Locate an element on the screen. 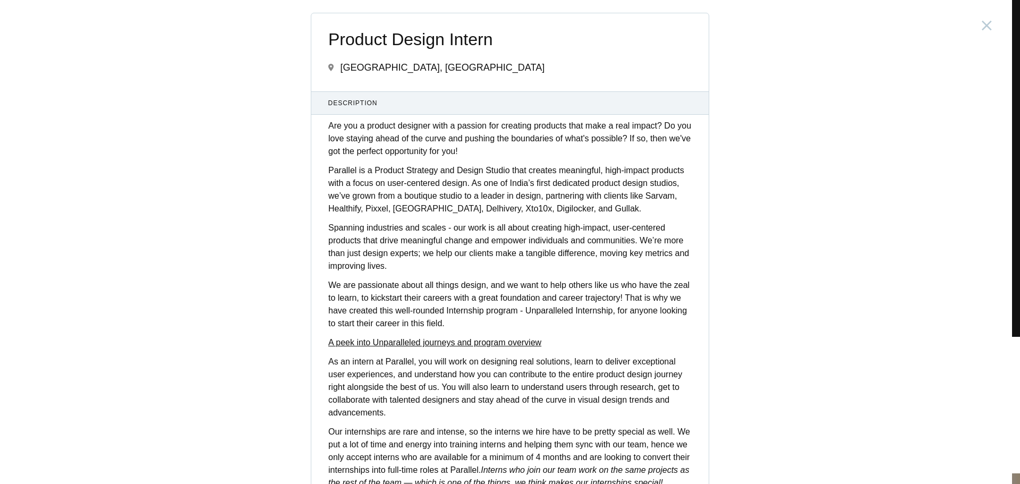 This screenshot has height=484, width=1020. p: Are you a product designer with a passion for creating products that make a real impact? Do you l... is located at coordinates (510, 139).